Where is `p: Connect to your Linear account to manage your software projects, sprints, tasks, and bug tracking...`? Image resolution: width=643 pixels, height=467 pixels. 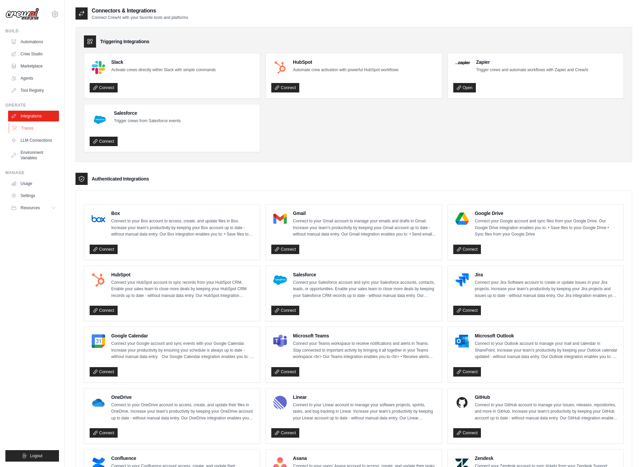 p: Connect to your Linear account to manage your software projects, sprints, tasks, and bug tracking... is located at coordinates (364, 411).